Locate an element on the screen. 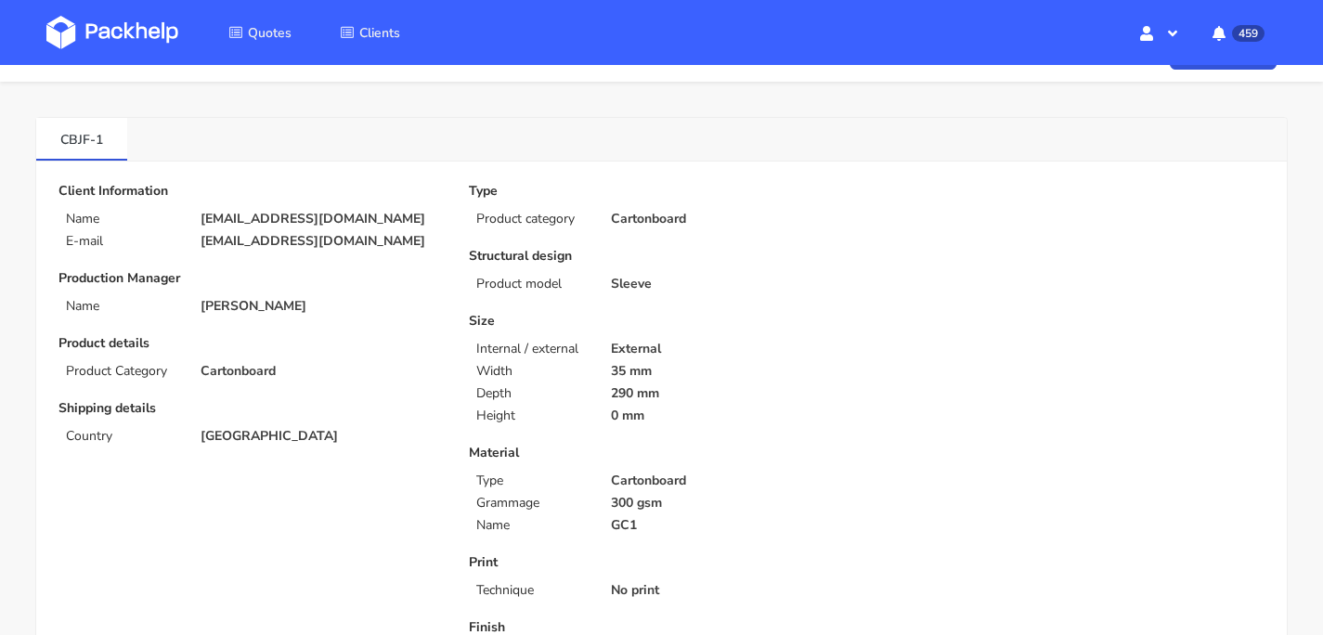  p: Finish is located at coordinates (661, 628).